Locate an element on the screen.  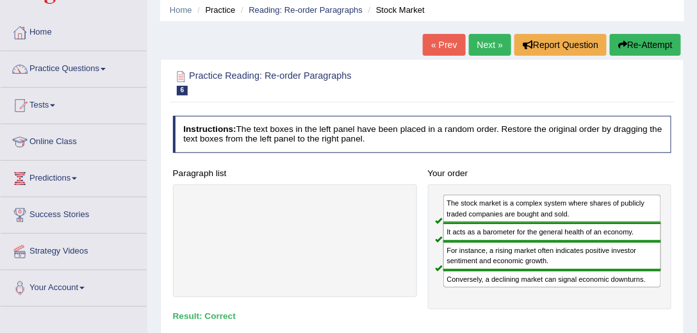
div: The stock market is a complex system where shares of publicly traded companies are bought and sold. is located at coordinates (552, 209).